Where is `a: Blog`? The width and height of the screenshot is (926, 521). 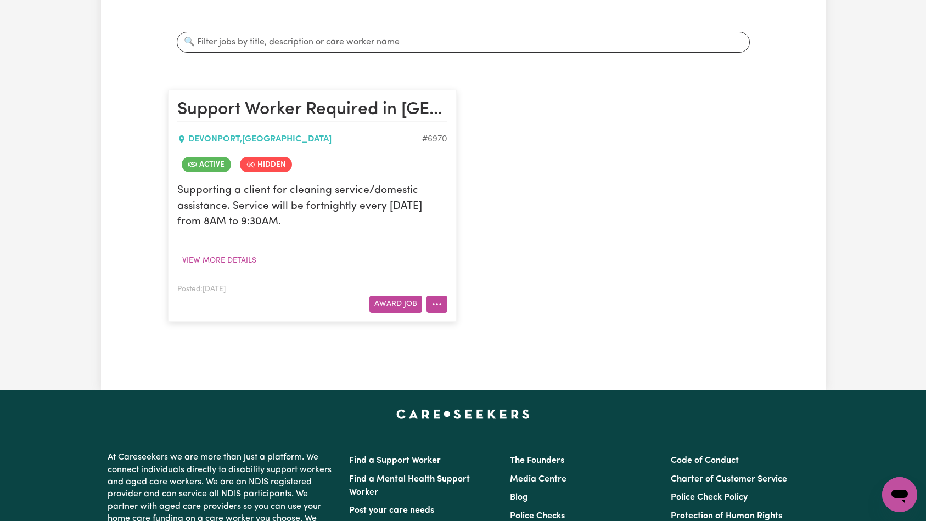
a: Blog is located at coordinates (518, 498).